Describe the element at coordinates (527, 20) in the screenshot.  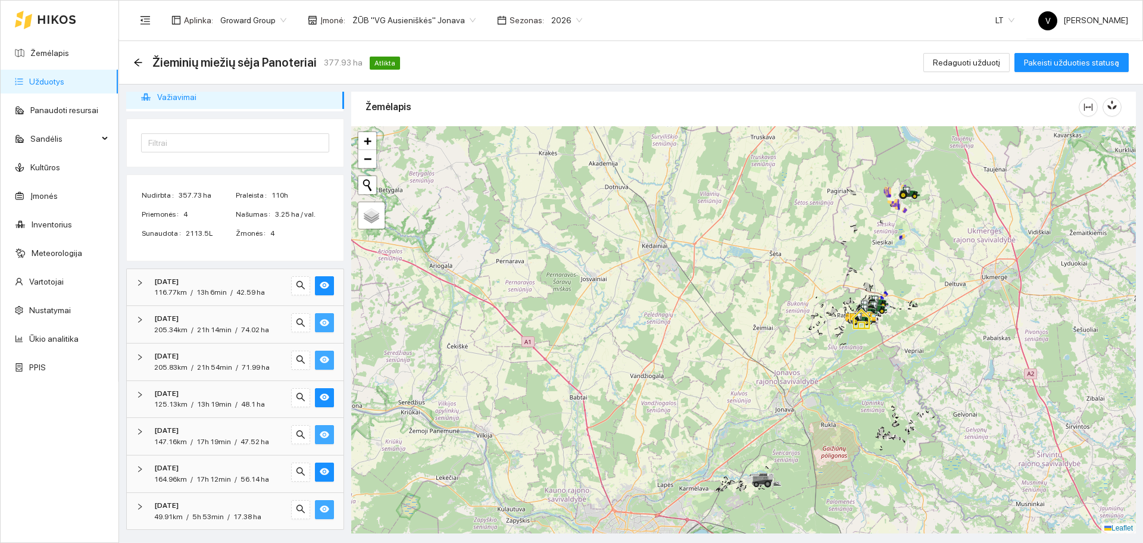
I see `span: Sezonas :` at that location.